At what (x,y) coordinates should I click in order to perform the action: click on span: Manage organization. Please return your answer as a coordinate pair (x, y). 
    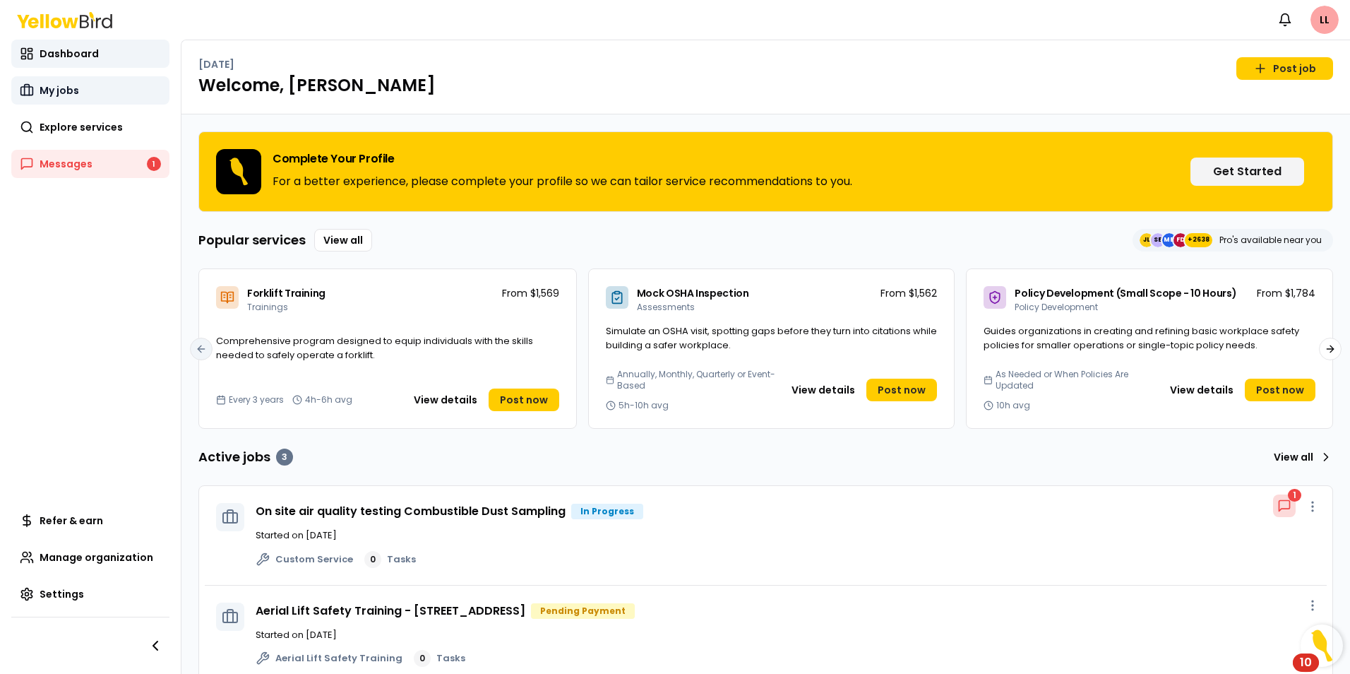
    Looking at the image, I should click on (96, 557).